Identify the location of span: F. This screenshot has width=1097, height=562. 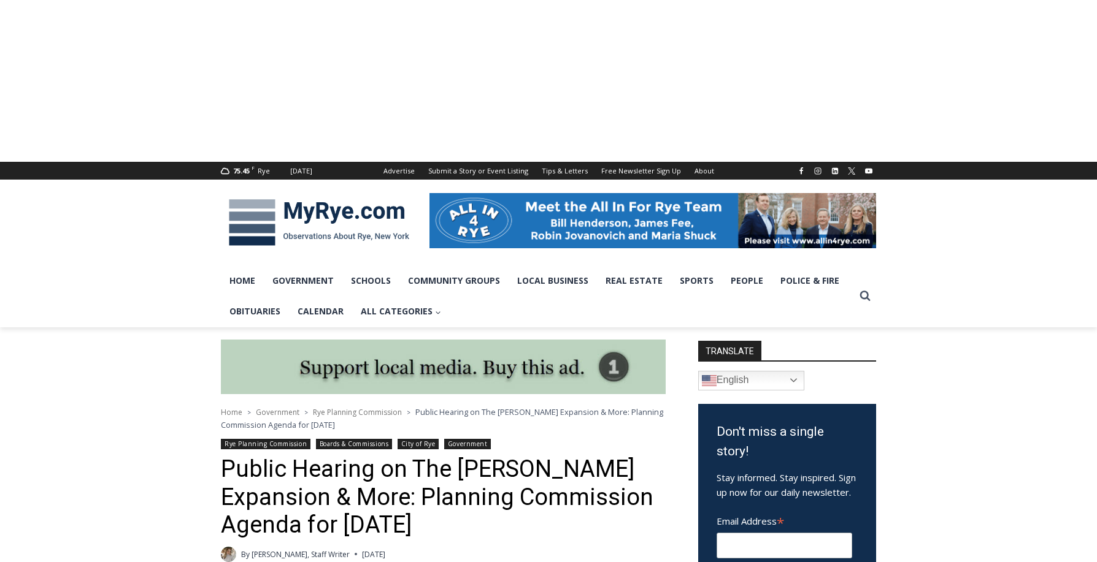
(253, 167).